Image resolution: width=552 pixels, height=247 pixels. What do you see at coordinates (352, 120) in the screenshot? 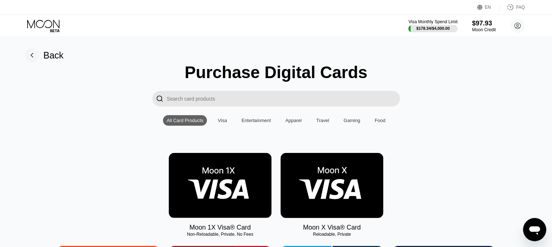
I see `div: Gaming` at bounding box center [352, 120].